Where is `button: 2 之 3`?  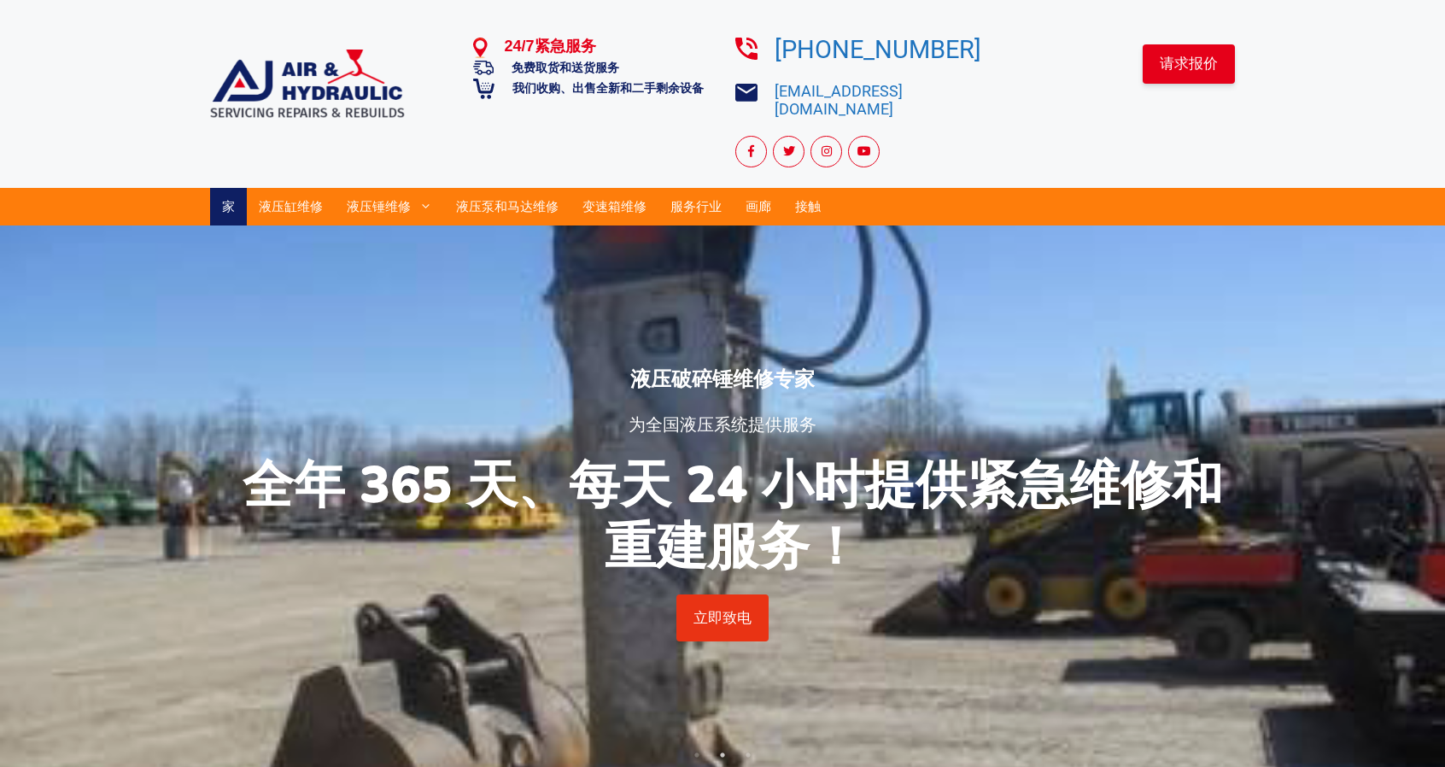
button: 2 之 3 is located at coordinates (723, 755).